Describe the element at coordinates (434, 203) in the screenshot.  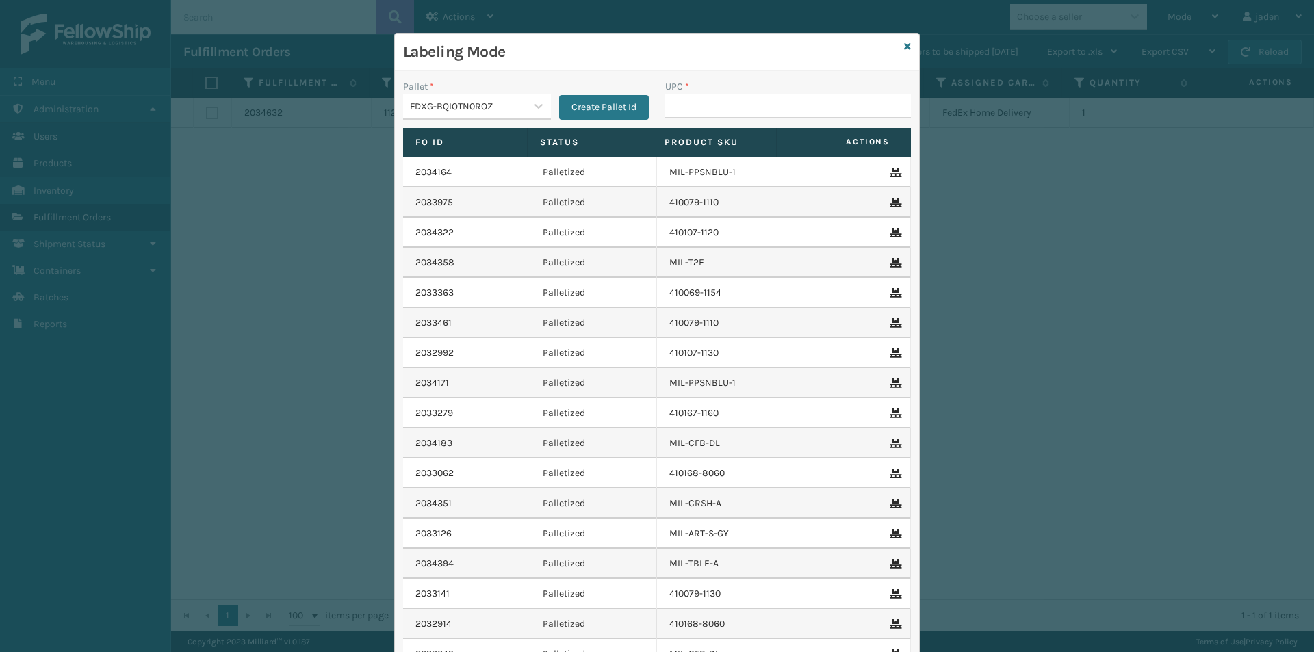
I see `a: 2033975` at that location.